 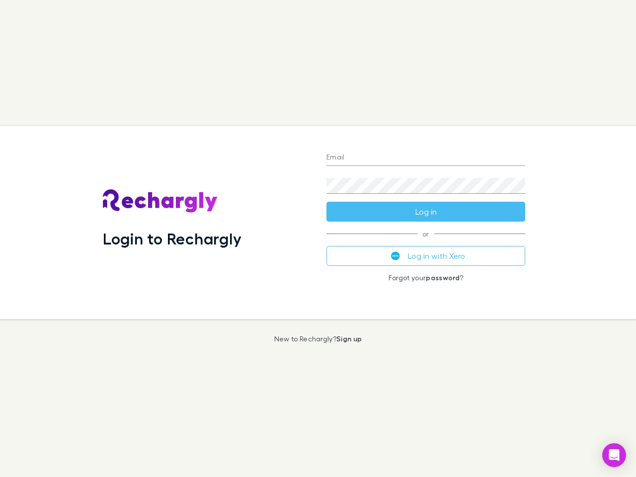 I want to click on img: Xero's logo, so click(x=395, y=256).